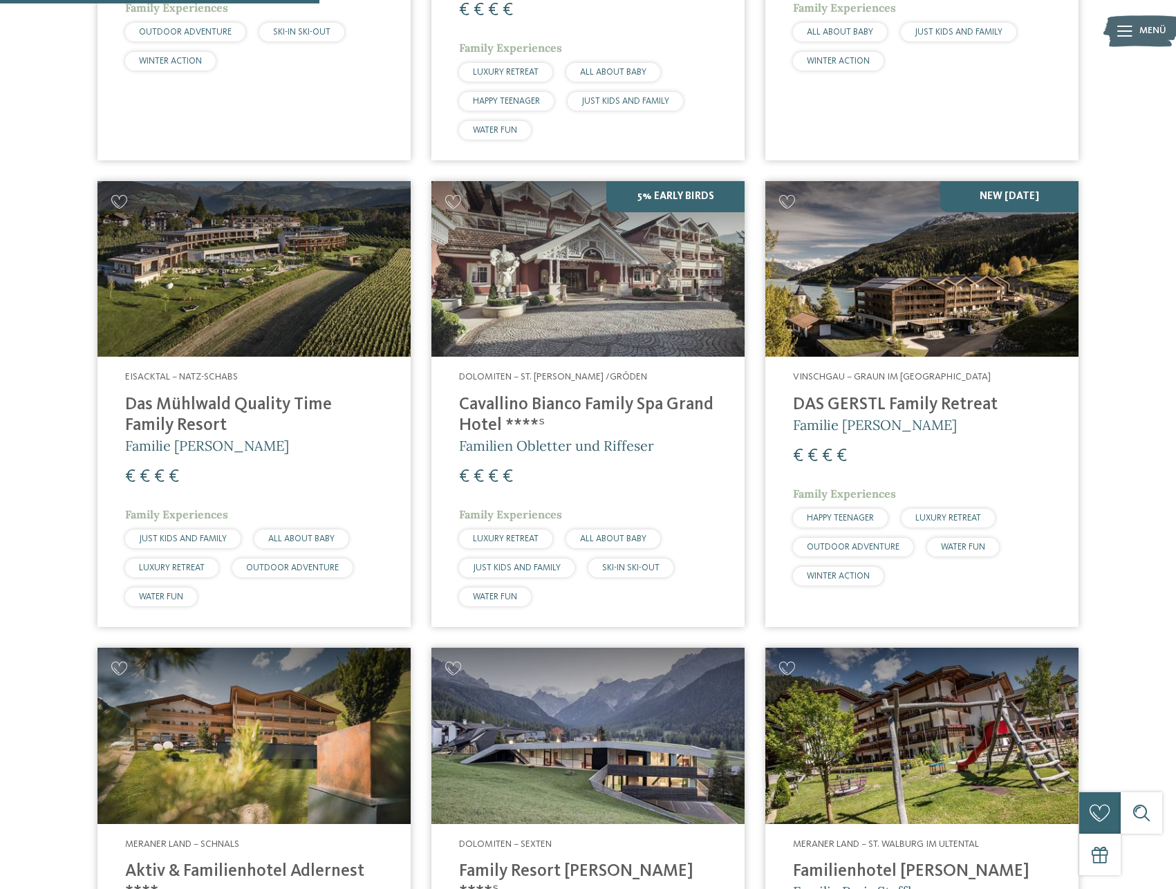 Image resolution: width=1176 pixels, height=889 pixels. What do you see at coordinates (922, 405) in the screenshot?
I see `h4: DAS GERSTL Family Retreat` at bounding box center [922, 405].